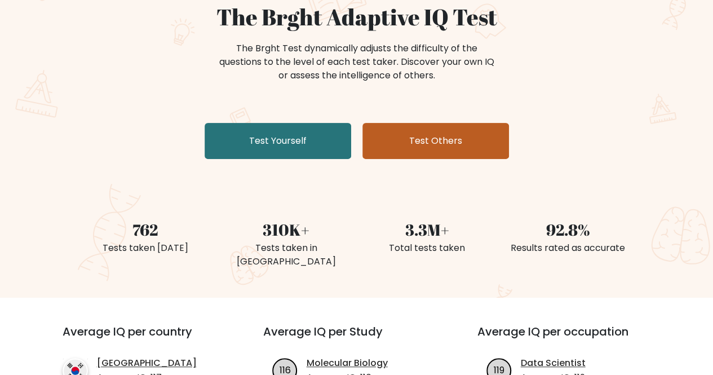 This screenshot has width=713, height=375. Describe the element at coordinates (357, 338) in the screenshot. I see `h3: Average IQ per Study` at that location.